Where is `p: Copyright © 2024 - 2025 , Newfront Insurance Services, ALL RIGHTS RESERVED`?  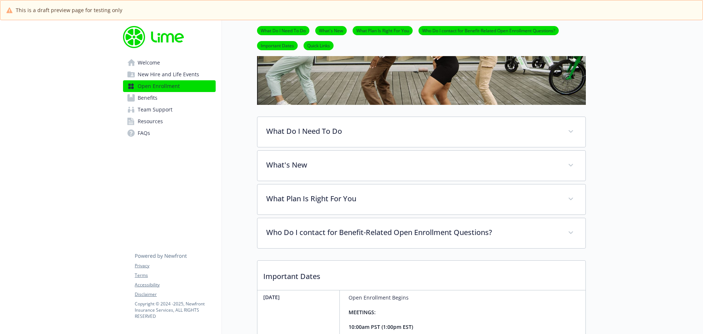 p: Copyright © 2024 - 2025 , Newfront Insurance Services, ALL RIGHTS RESERVED is located at coordinates (175, 310).